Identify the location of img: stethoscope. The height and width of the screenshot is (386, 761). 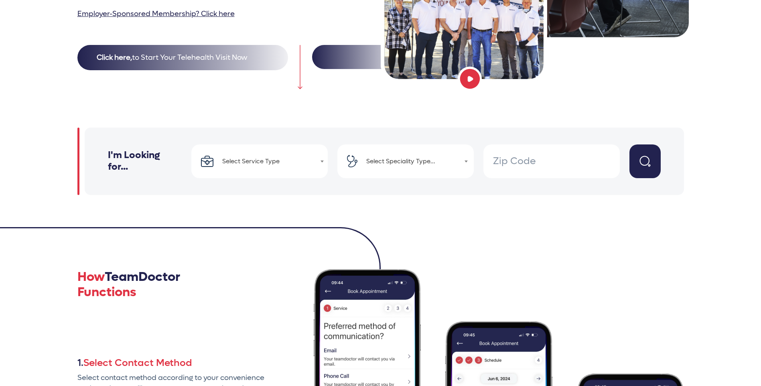
(352, 161).